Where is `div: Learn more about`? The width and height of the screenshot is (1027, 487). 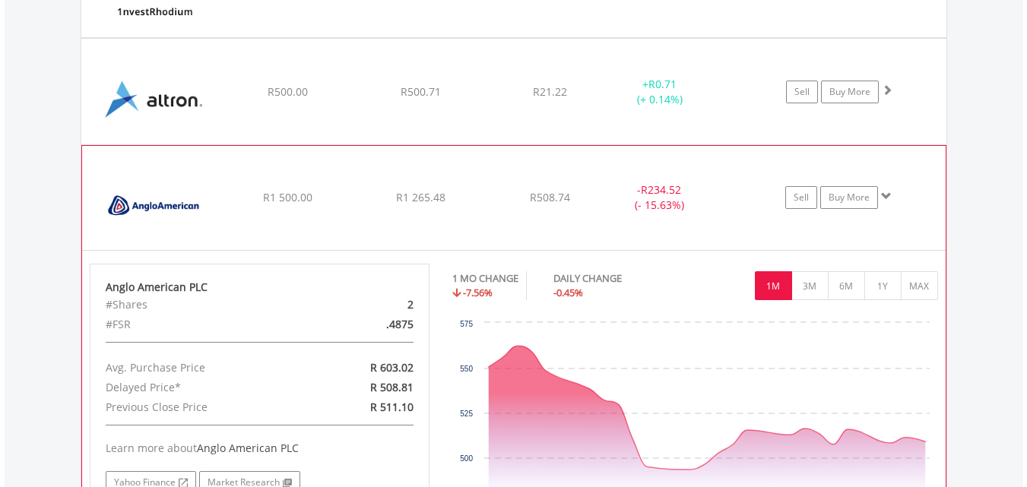
div: Learn more about is located at coordinates (260, 448).